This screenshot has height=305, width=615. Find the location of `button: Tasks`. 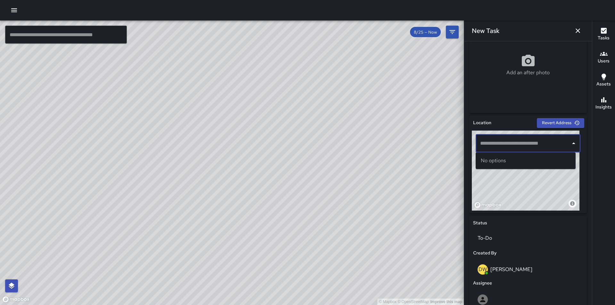

button: Tasks is located at coordinates (604, 35).